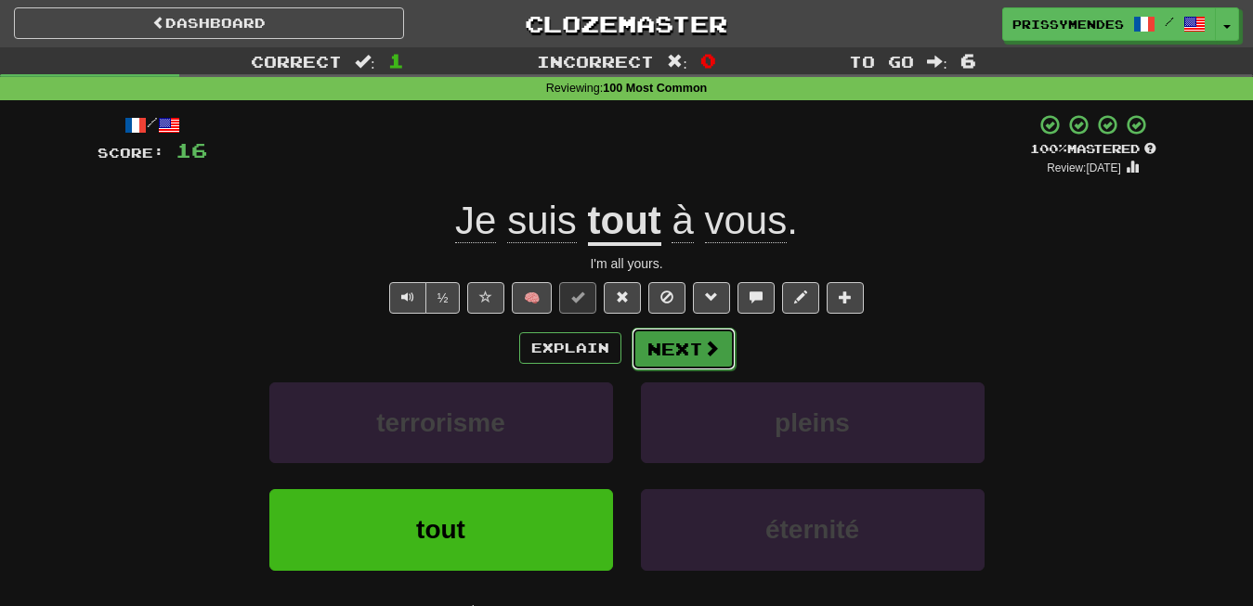  I want to click on button: Set this sentence to 100% Mastered (alt+m), so click(578, 298).